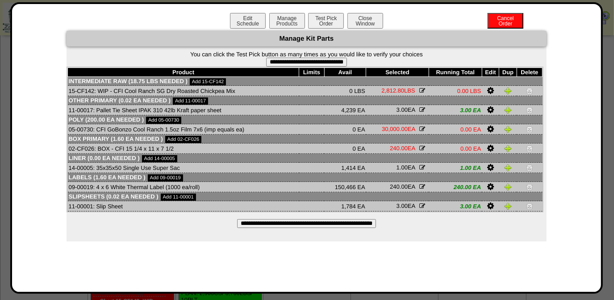  Describe the element at coordinates (529, 72) in the screenshot. I see `th: Delete` at that location.